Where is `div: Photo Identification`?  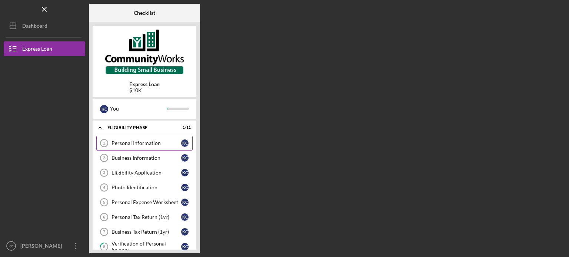
div: Photo Identification is located at coordinates (146, 188).